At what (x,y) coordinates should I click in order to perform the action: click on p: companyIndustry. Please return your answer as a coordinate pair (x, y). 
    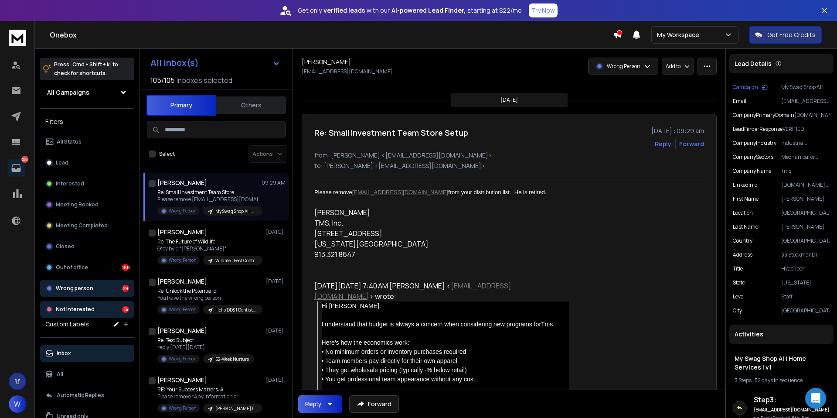
    Looking at the image, I should click on (755, 143).